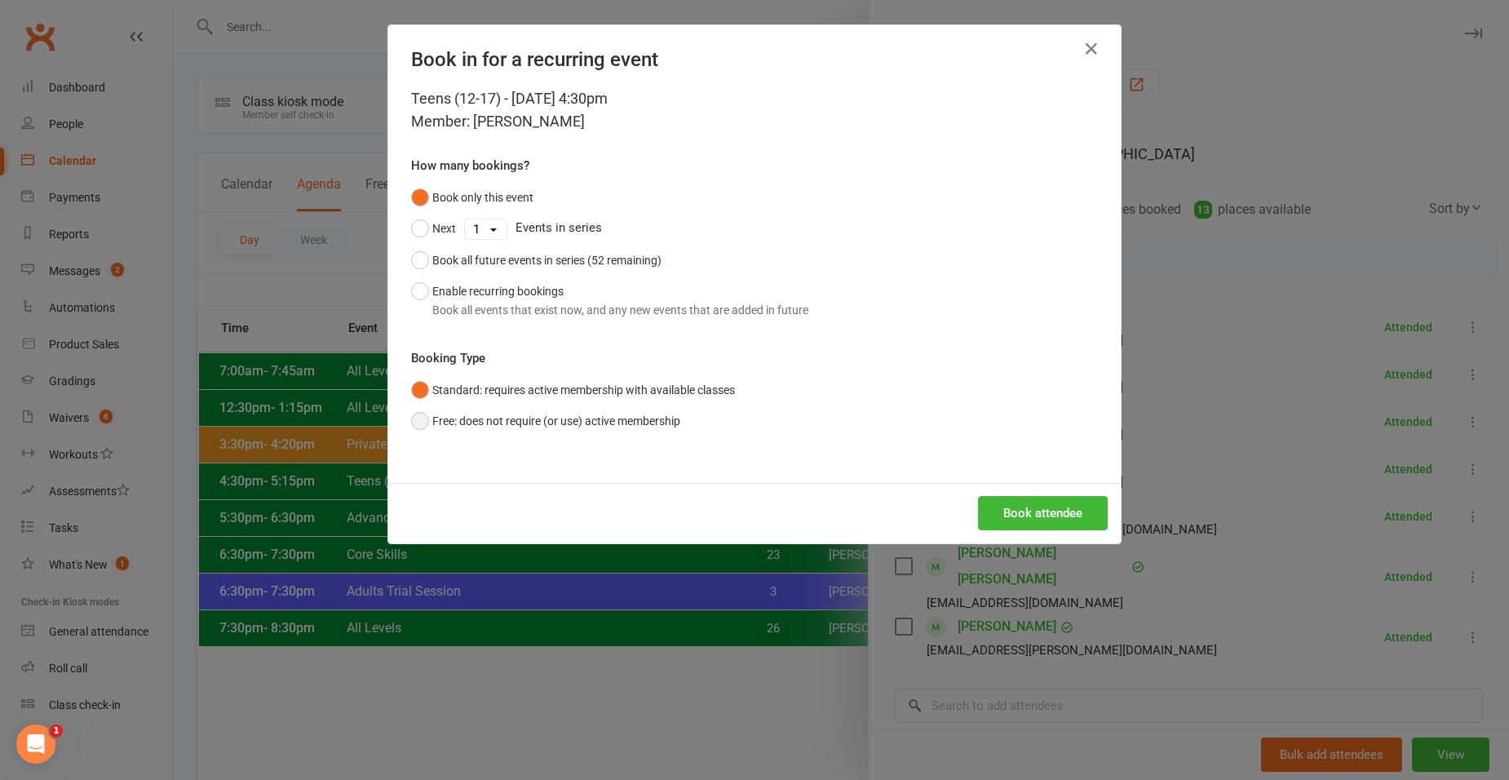 Image resolution: width=1509 pixels, height=780 pixels. Describe the element at coordinates (609, 300) in the screenshot. I see `button: Enable recurring bookingsBook all events that exist now, and any new events that are added in future` at that location.